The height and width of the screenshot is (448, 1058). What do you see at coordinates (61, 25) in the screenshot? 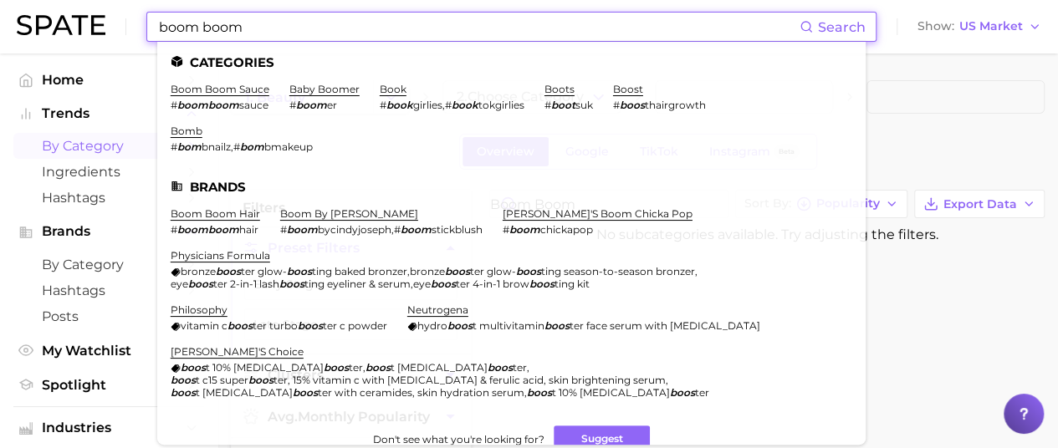
I see `img: SPATE` at bounding box center [61, 25].